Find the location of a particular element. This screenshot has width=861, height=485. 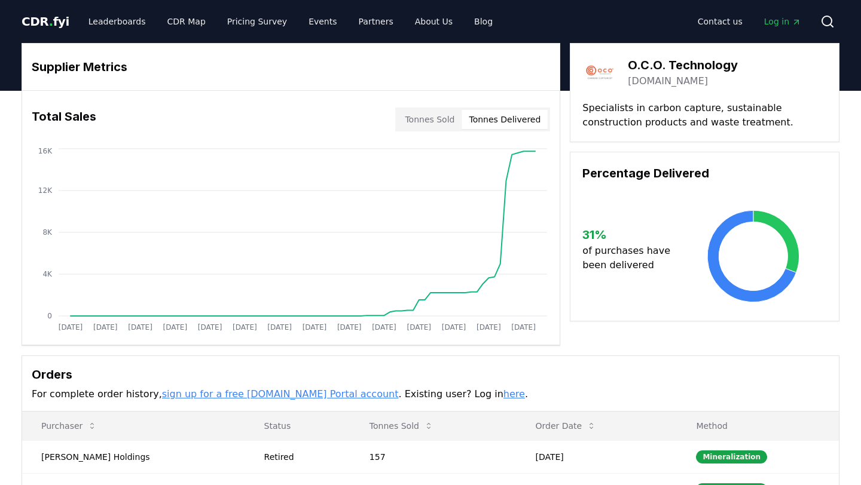

a: Leaderboards is located at coordinates (117, 22).